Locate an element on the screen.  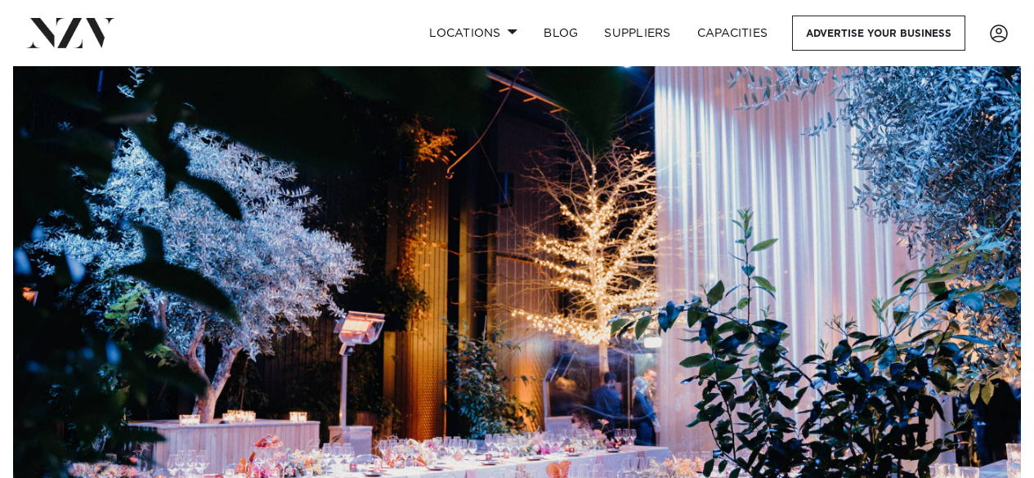
a: Capacities is located at coordinates (733, 33).